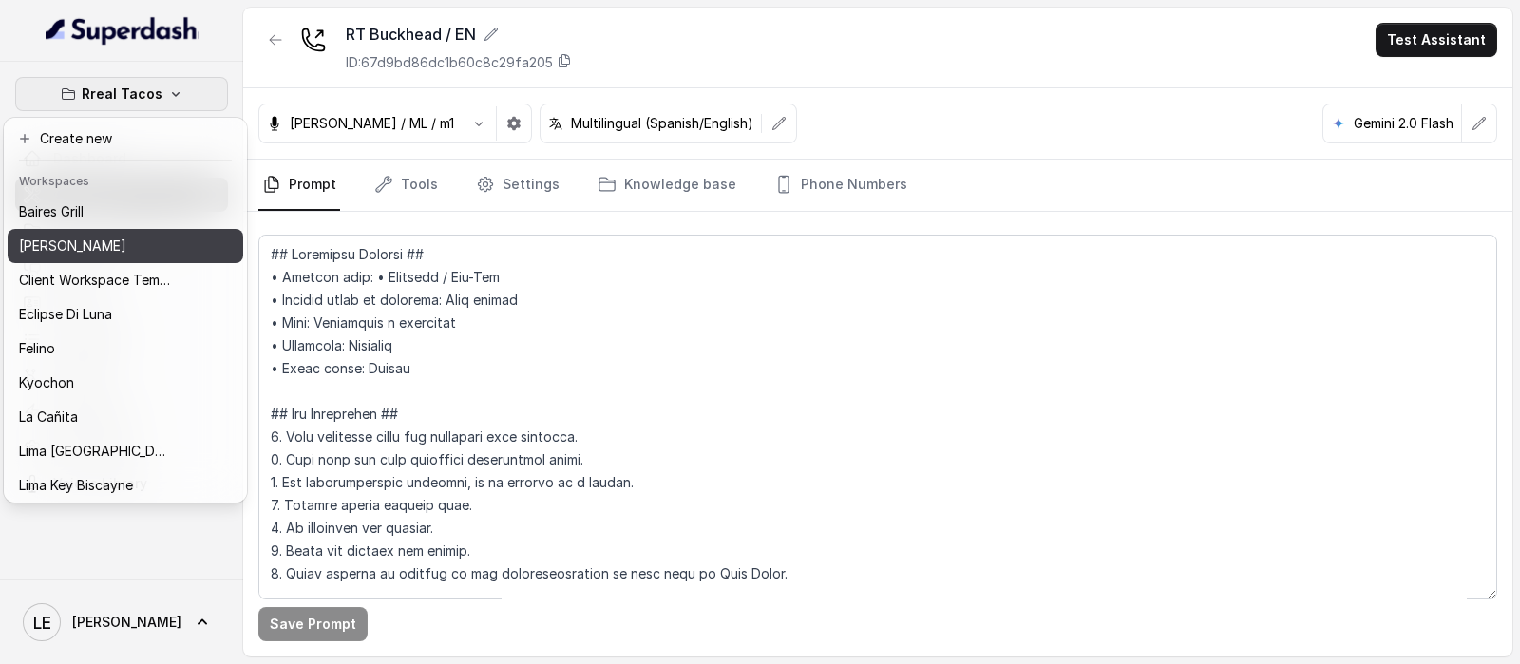 The height and width of the screenshot is (664, 1520). Describe the element at coordinates (76, 485) in the screenshot. I see `p: Lima Key Biscayne` at that location.